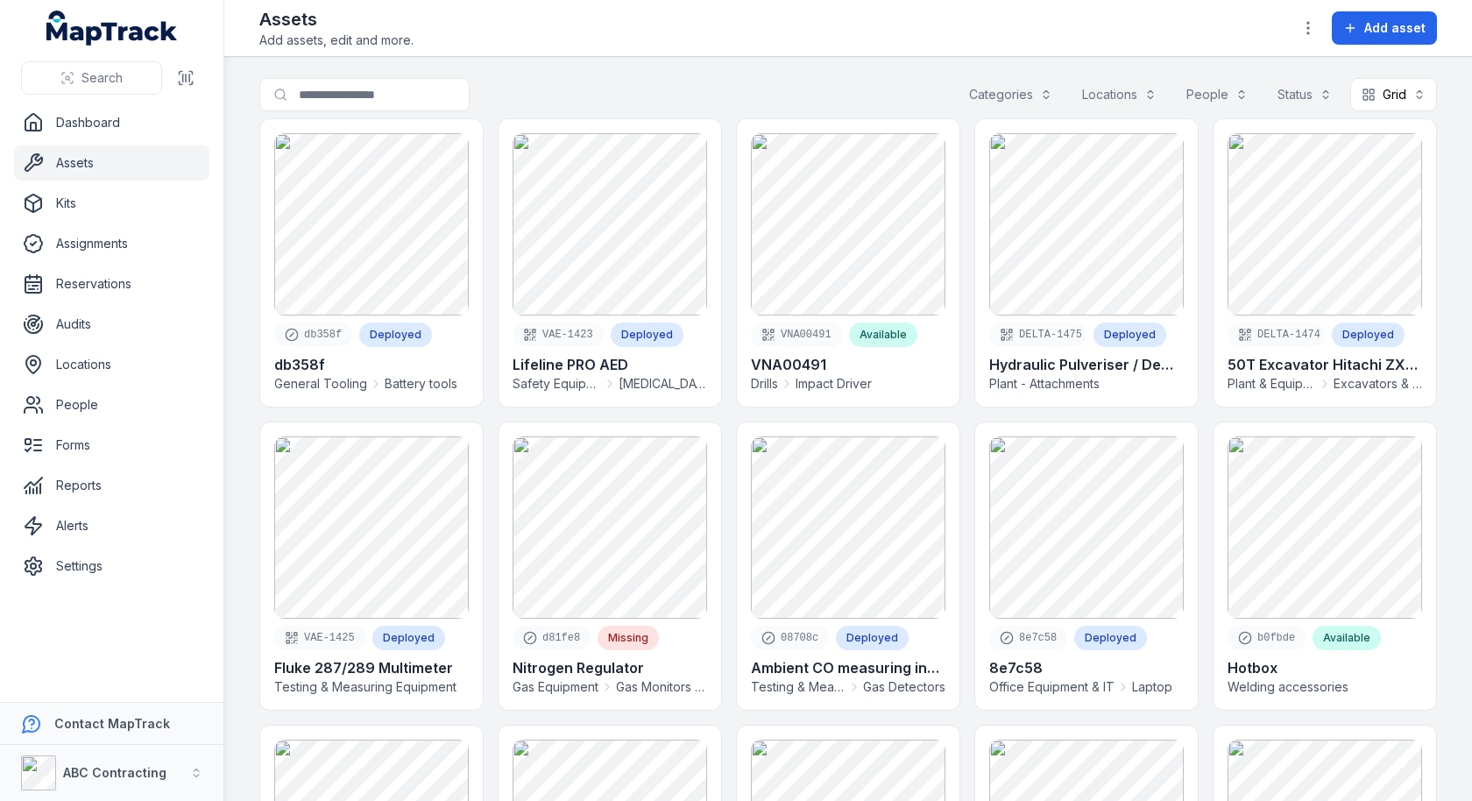  What do you see at coordinates (111, 526) in the screenshot?
I see `a: Alerts` at bounding box center [111, 526].